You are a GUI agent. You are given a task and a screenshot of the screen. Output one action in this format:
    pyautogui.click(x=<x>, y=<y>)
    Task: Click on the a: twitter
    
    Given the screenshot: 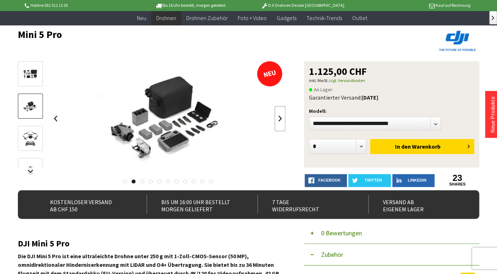 What is the action you would take?
    pyautogui.click(x=370, y=180)
    